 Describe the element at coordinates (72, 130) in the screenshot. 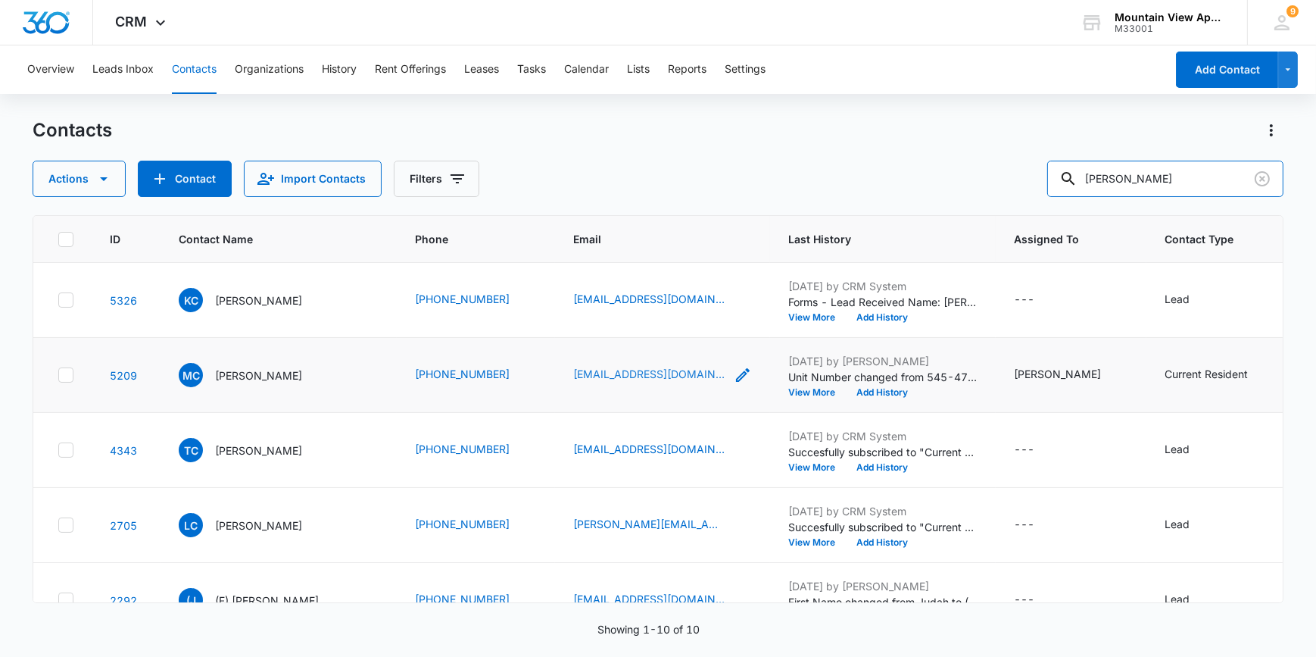

I see `h1: Contacts` at that location.